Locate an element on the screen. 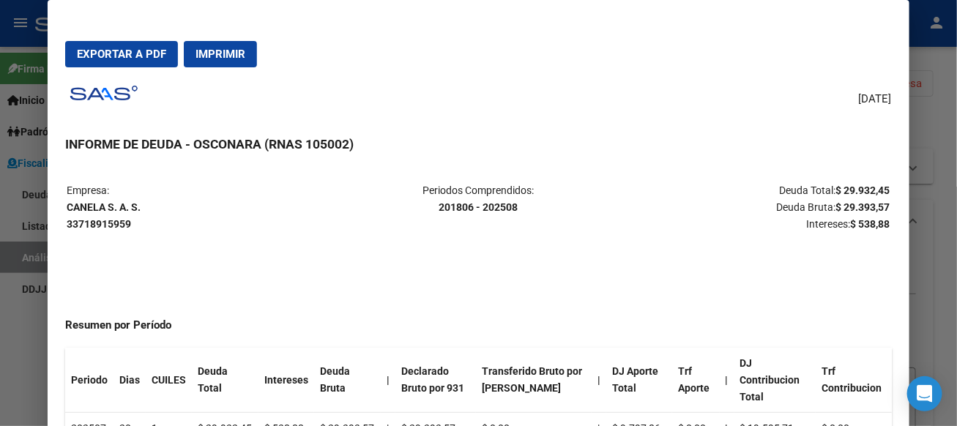  p: Empresa: is located at coordinates (203, 207).